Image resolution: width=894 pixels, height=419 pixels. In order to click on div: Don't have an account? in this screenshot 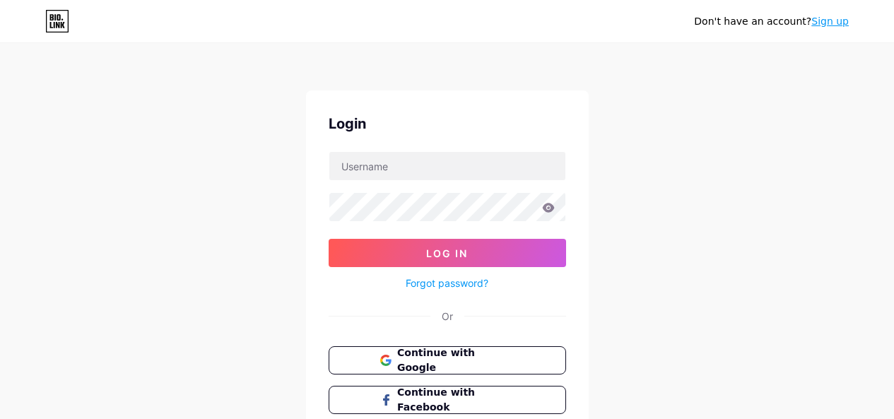, I will do `click(771, 21)`.